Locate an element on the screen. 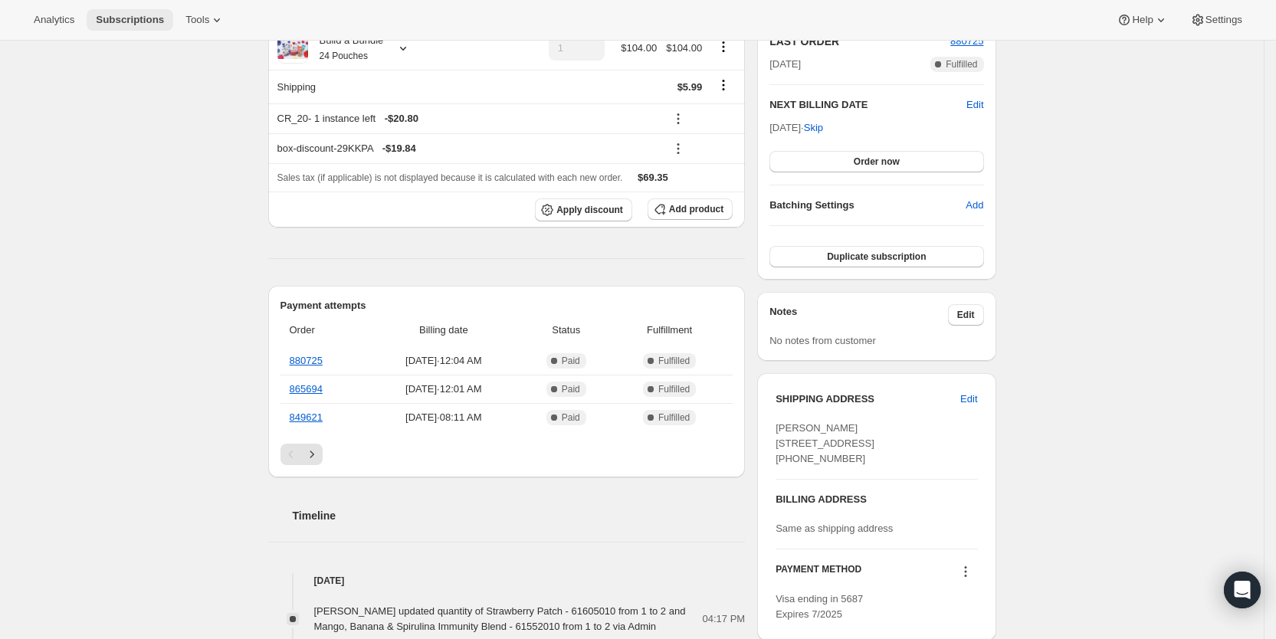 The width and height of the screenshot is (1276, 639). button: Subscriptions is located at coordinates (129, 20).